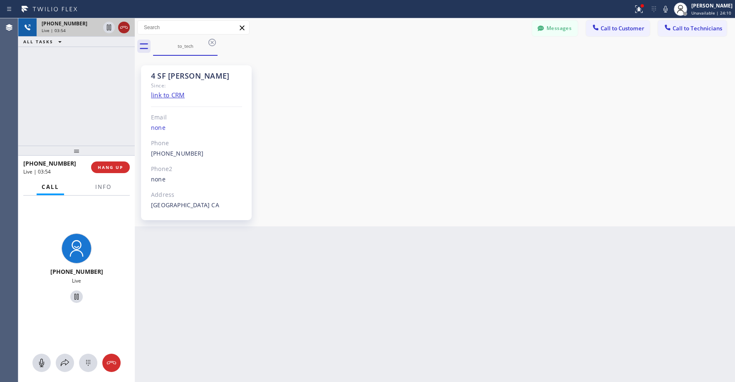  What do you see at coordinates (196, 169) in the screenshot?
I see `div: Phone2` at bounding box center [196, 169].